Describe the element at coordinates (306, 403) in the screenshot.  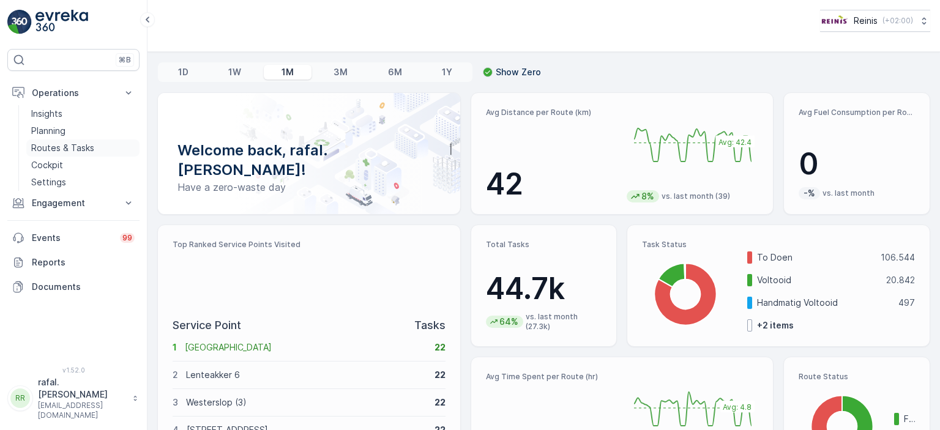
I see `p: Westerslop (3)` at that location.